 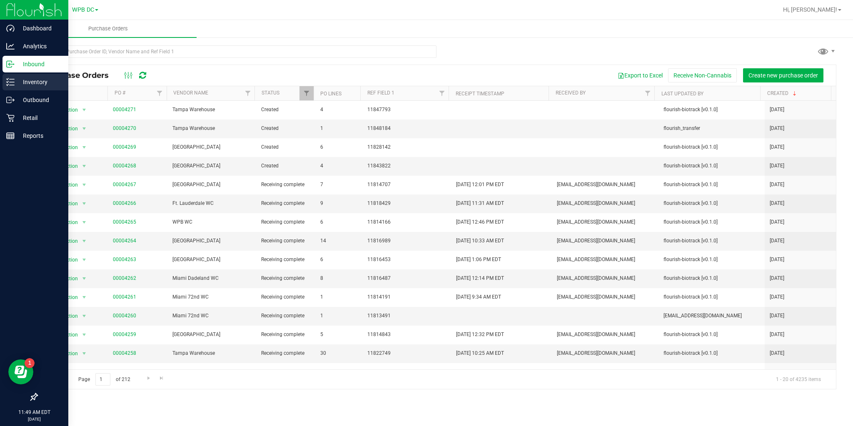 I want to click on input: 1, so click(x=103, y=379).